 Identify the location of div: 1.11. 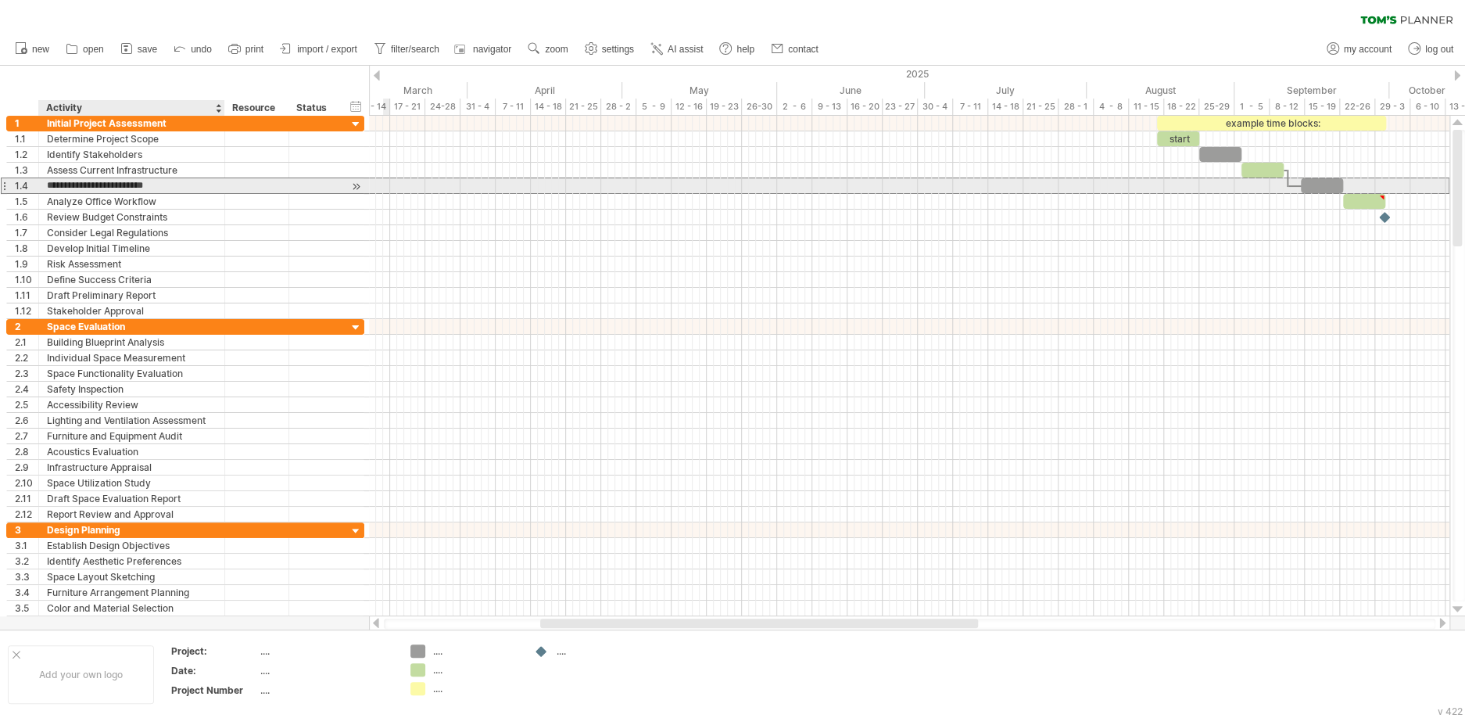
(27, 295).